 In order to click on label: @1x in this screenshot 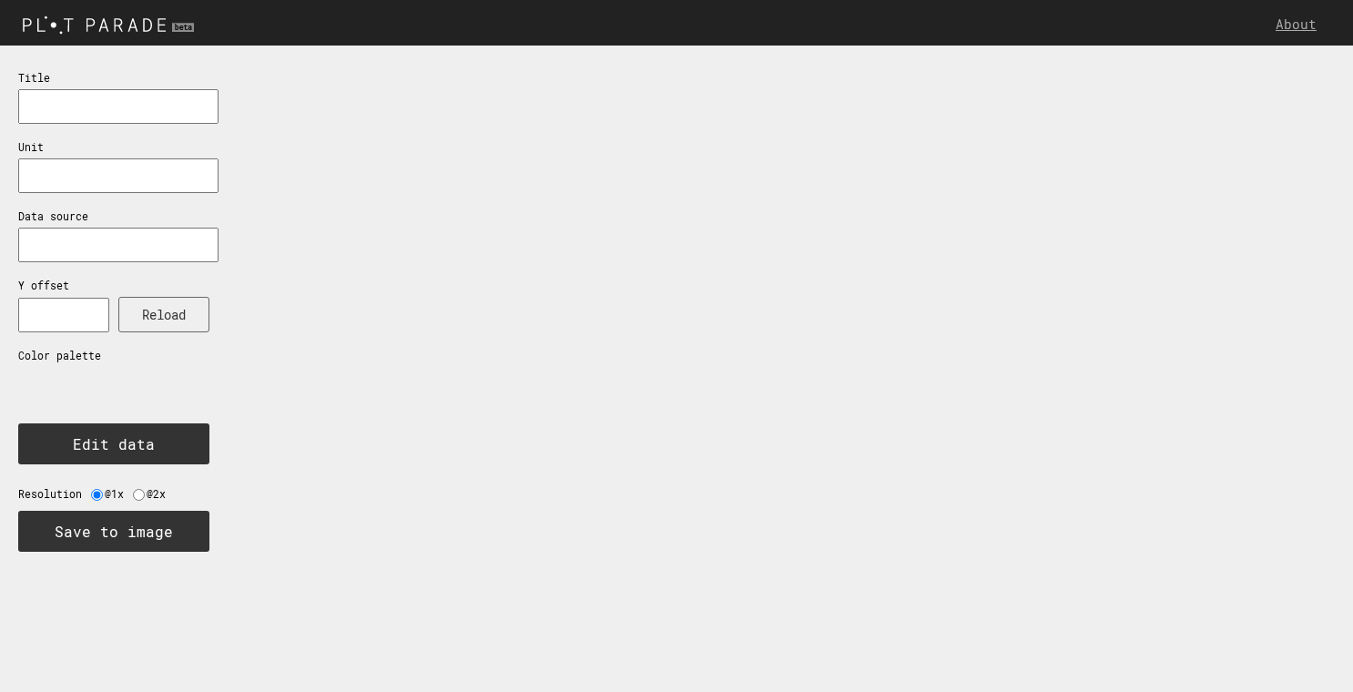, I will do `click(118, 493)`.